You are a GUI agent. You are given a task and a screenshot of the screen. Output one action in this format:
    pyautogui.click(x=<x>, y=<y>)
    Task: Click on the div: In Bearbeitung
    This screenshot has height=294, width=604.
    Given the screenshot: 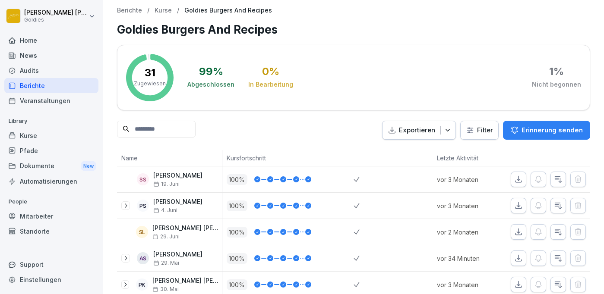 What is the action you would take?
    pyautogui.click(x=271, y=85)
    